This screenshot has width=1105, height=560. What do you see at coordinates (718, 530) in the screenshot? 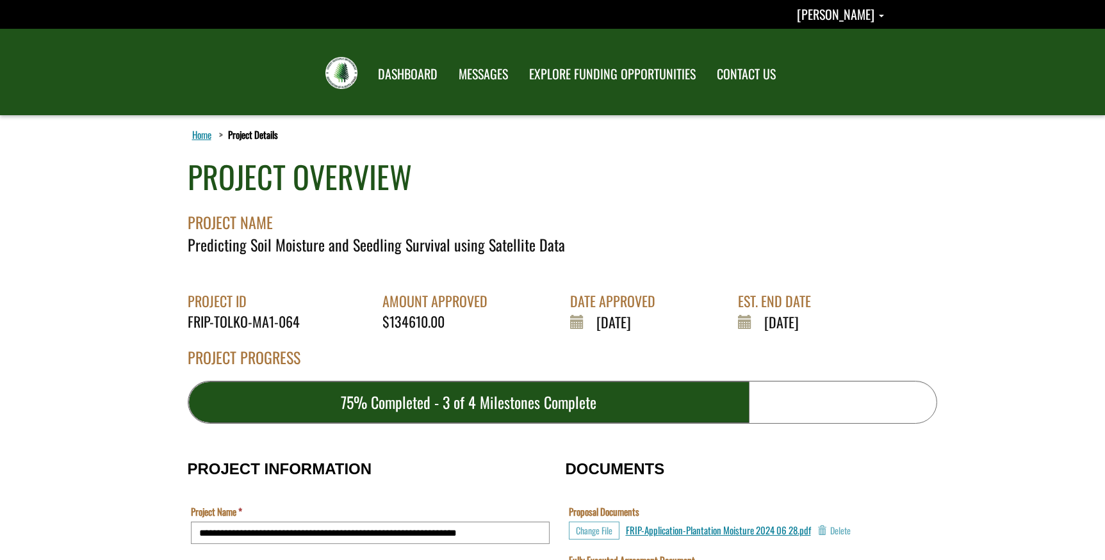
I see `span: FRIP-Application-Plantation Moisture 2024 06 28.pdf` at bounding box center [718, 530].